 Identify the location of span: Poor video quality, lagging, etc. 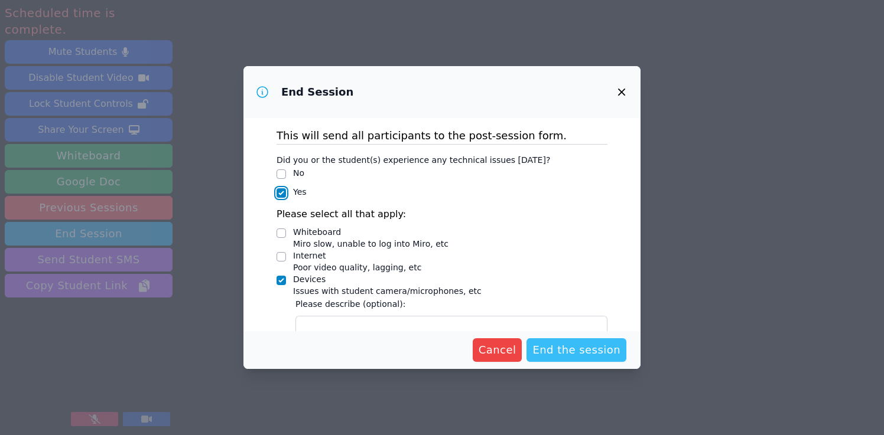
(357, 268).